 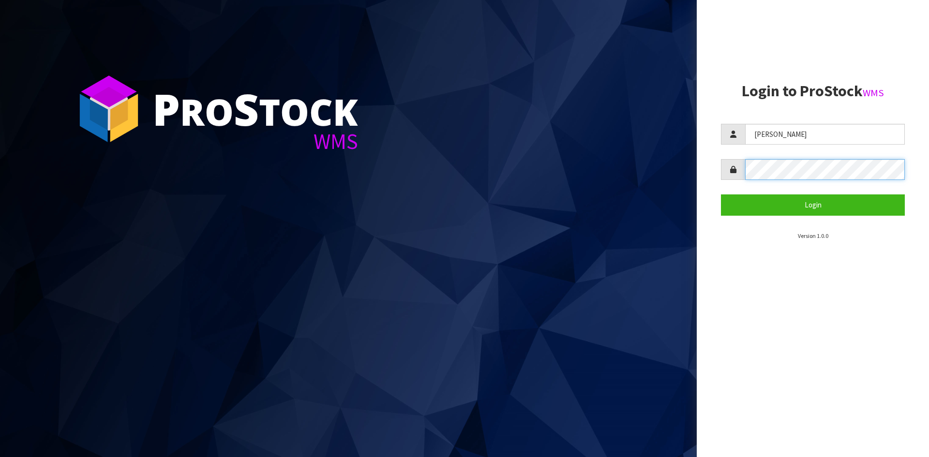 I want to click on div: WMS, so click(x=255, y=141).